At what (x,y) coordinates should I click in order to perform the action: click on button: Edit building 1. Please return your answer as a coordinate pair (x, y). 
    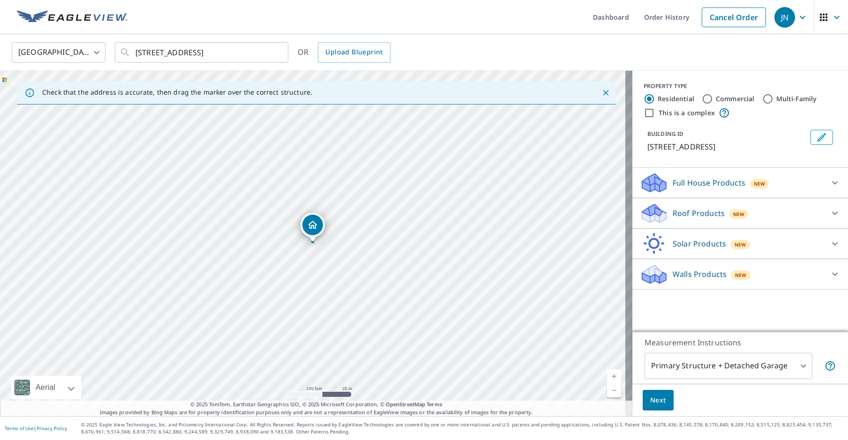
    Looking at the image, I should click on (821, 137).